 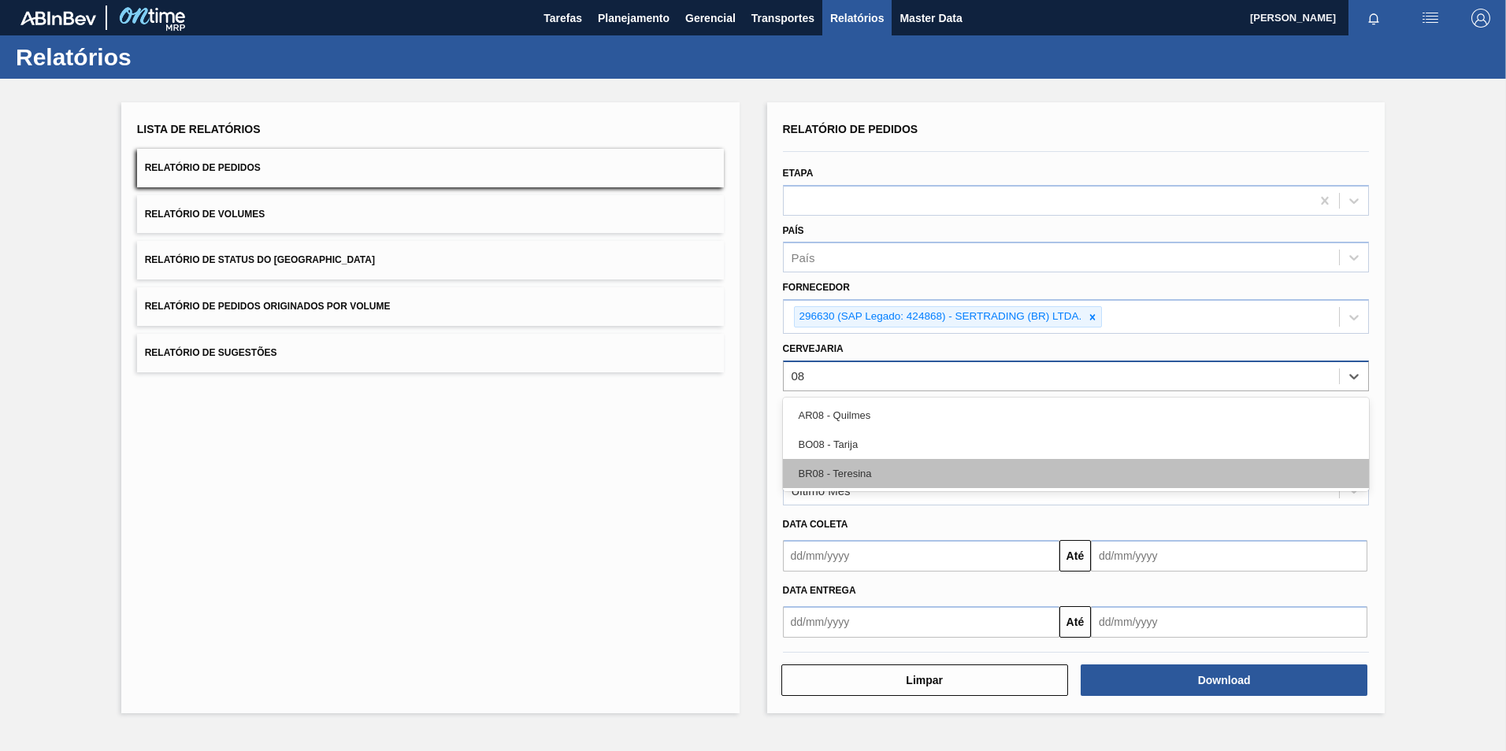 What do you see at coordinates (813, 349) in the screenshot?
I see `label: Cervejaria` at bounding box center [813, 349].